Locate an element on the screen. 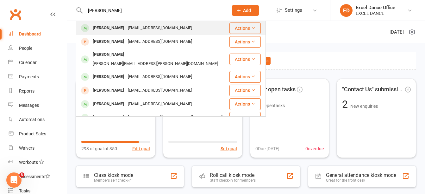 The height and width of the screenshot is (194, 425). span: Add is located at coordinates (247, 10).